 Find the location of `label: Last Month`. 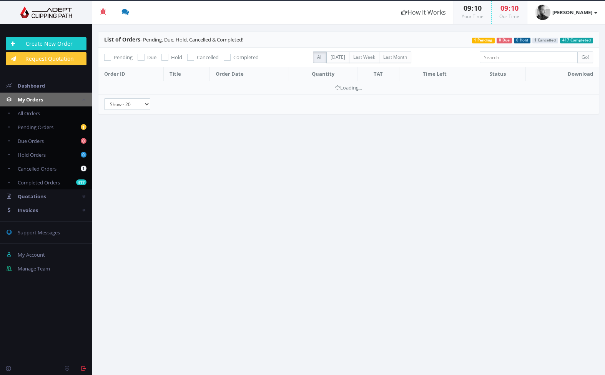

label: Last Month is located at coordinates (395, 57).